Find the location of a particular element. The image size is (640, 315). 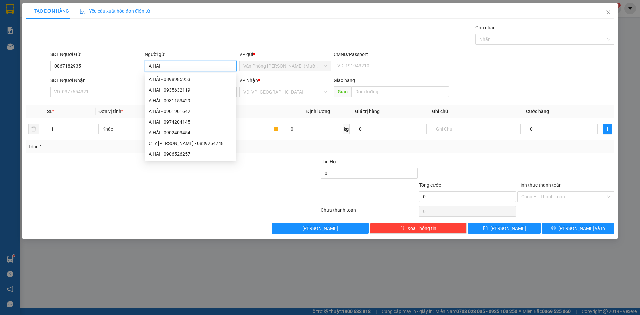

div: A HẢI - 0901901642 is located at coordinates (190, 111).